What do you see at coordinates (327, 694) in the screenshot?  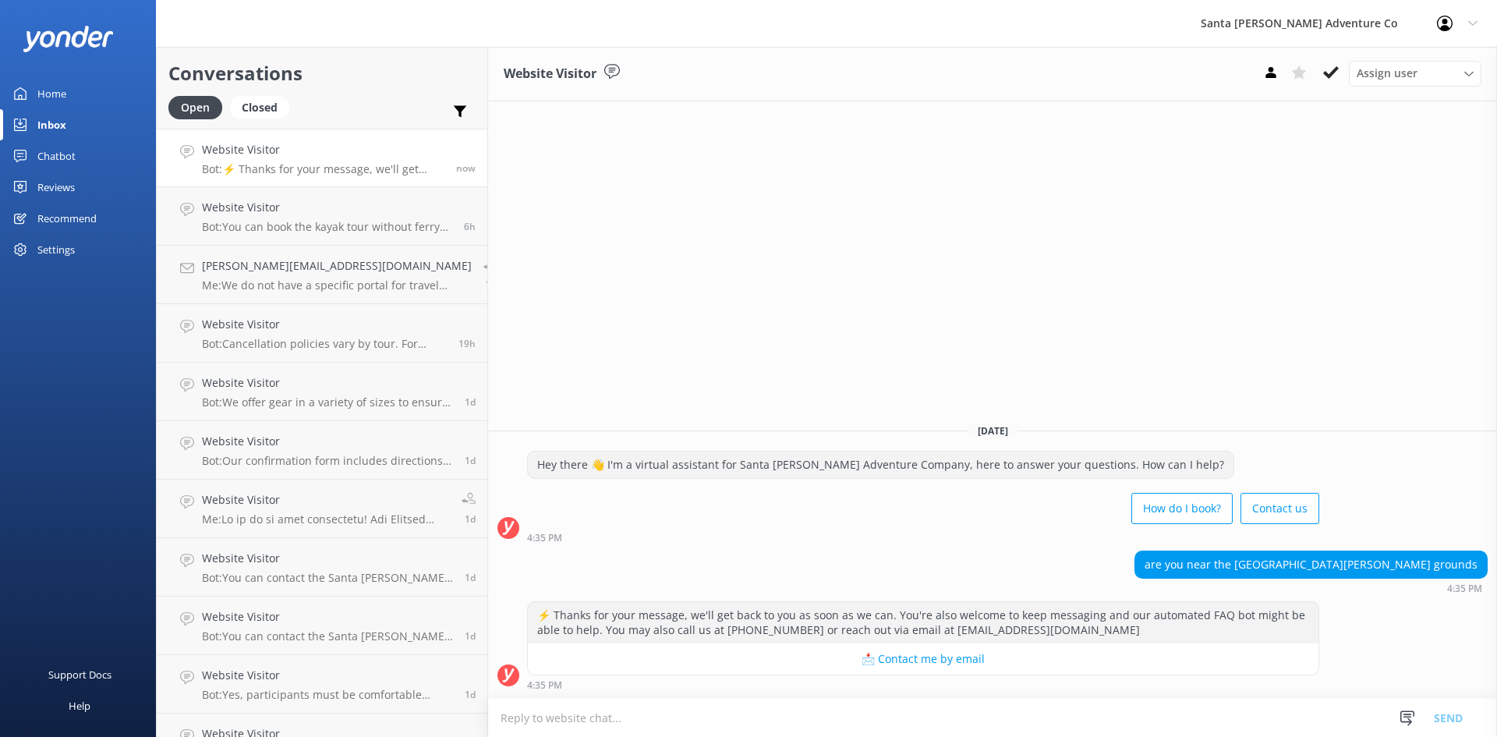 I see `p: Bot: Yes, participants must be comfortable swimming in the ocean for kayaking tours. They should ...` at bounding box center [327, 694].